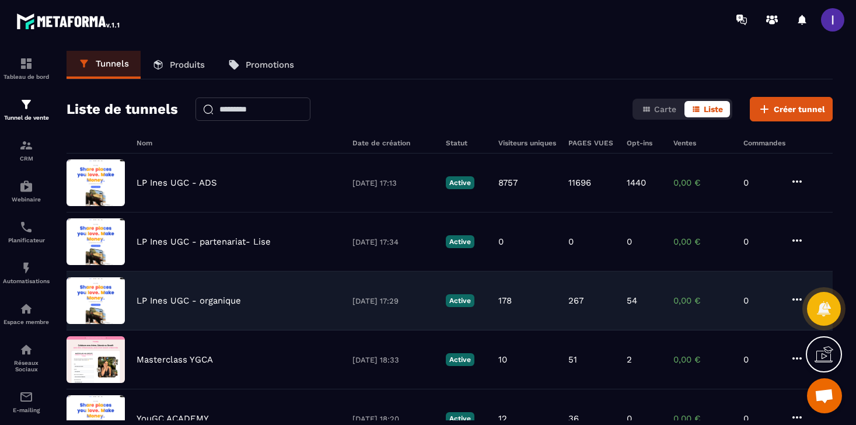  Describe the element at coordinates (592, 143) in the screenshot. I see `h6: PAGES VUES` at that location.